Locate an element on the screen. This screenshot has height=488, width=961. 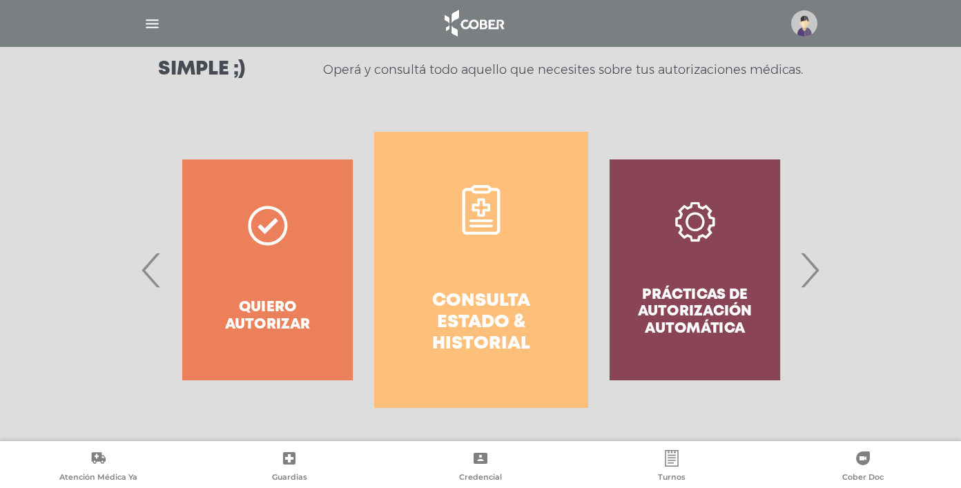
span: Cober Doc is located at coordinates (863, 479).